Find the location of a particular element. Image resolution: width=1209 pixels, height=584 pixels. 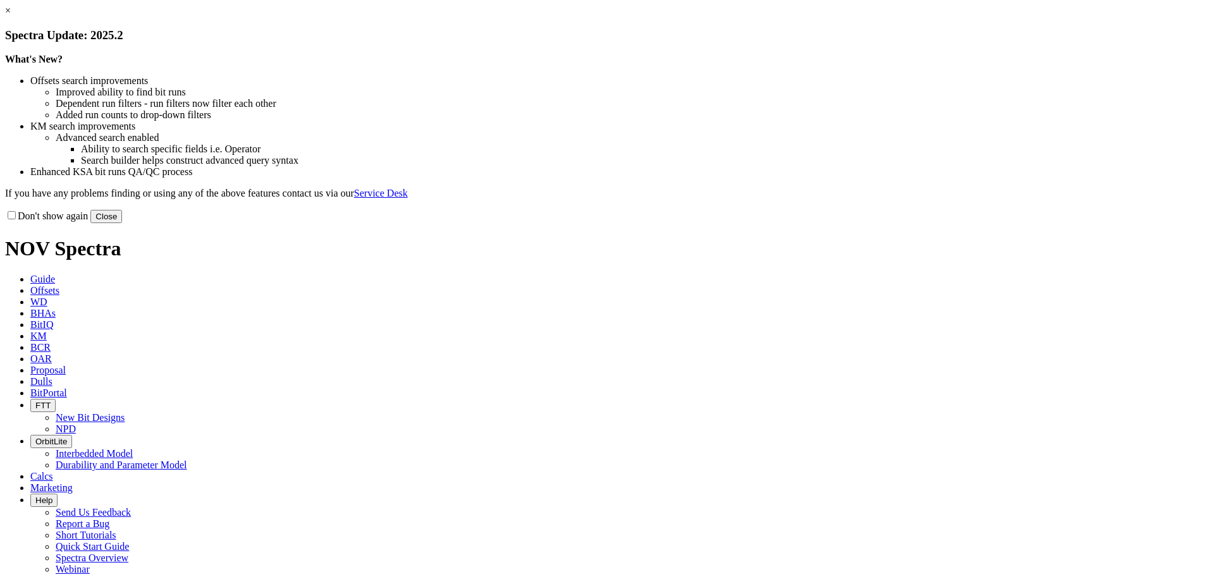

span: FTT is located at coordinates (43, 405).